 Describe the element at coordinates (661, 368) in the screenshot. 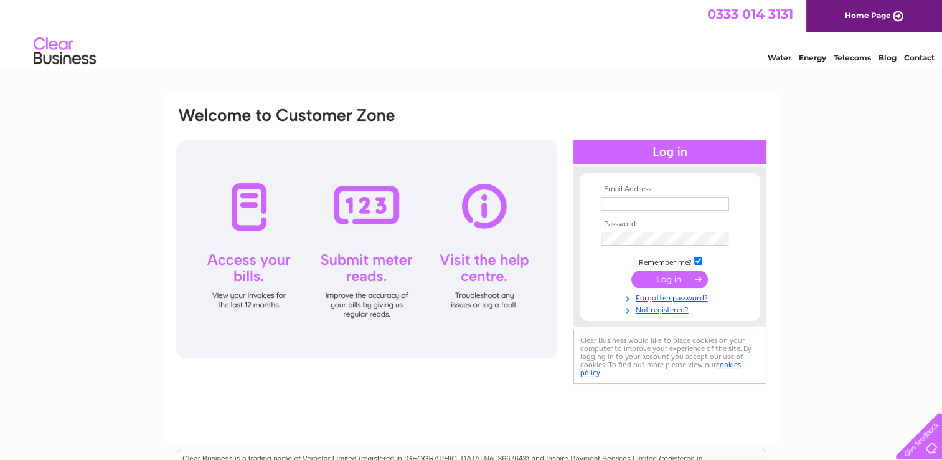

I see `a: cookies policy` at that location.